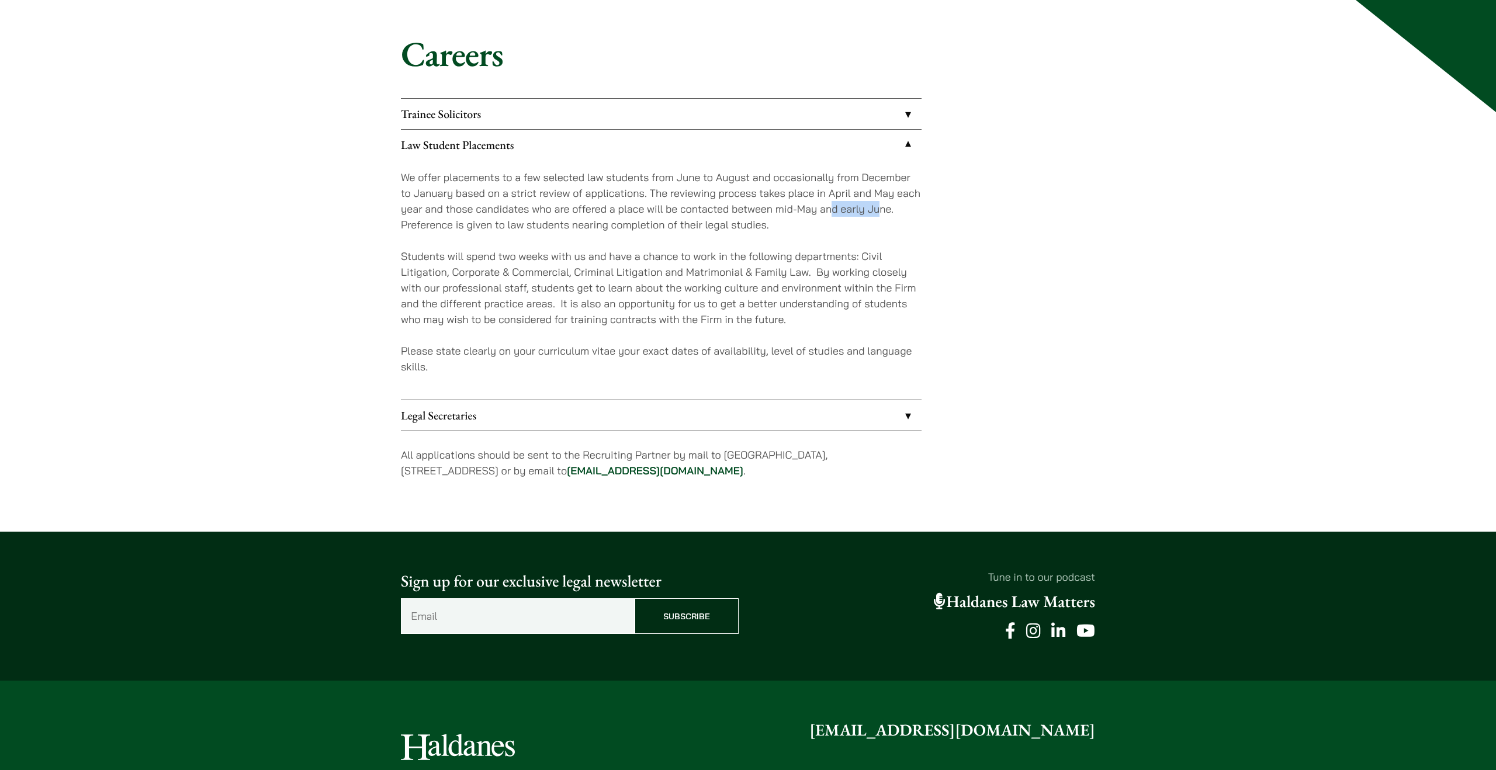 This screenshot has width=1496, height=770. What do you see at coordinates (570, 581) in the screenshot?
I see `p: Sign up for our exclusive legal newsletter` at bounding box center [570, 581].